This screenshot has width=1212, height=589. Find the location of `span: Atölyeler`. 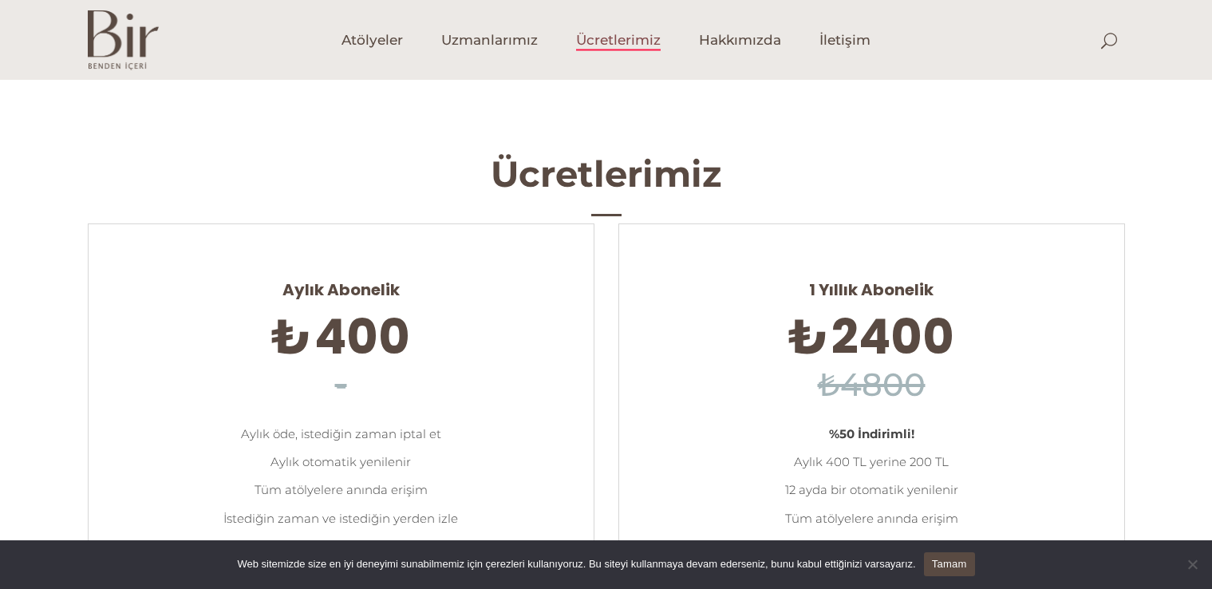

span: Atölyeler is located at coordinates (372, 40).